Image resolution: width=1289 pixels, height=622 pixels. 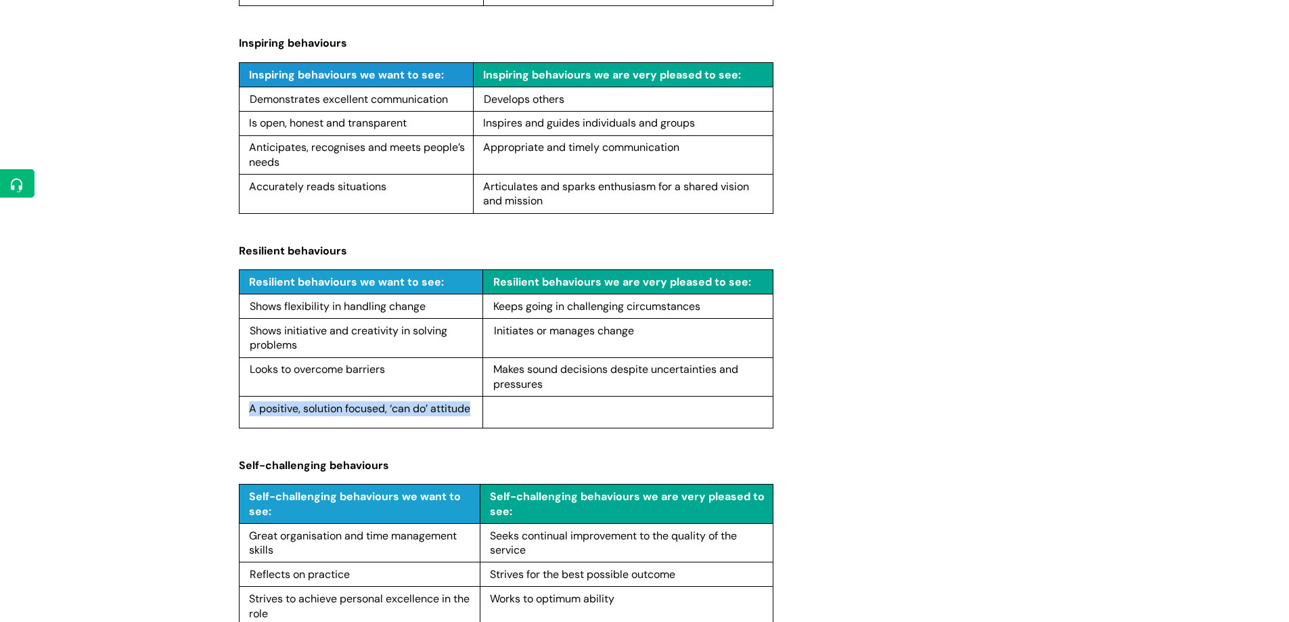 What do you see at coordinates (524, 99) in the screenshot?
I see `span: Develops others` at bounding box center [524, 99].